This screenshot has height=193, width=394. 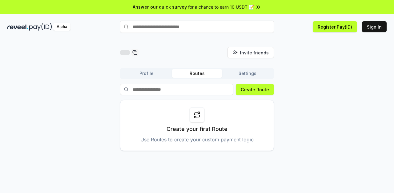 What do you see at coordinates (160, 7) in the screenshot?
I see `span: Answer our quick survey` at bounding box center [160, 7].